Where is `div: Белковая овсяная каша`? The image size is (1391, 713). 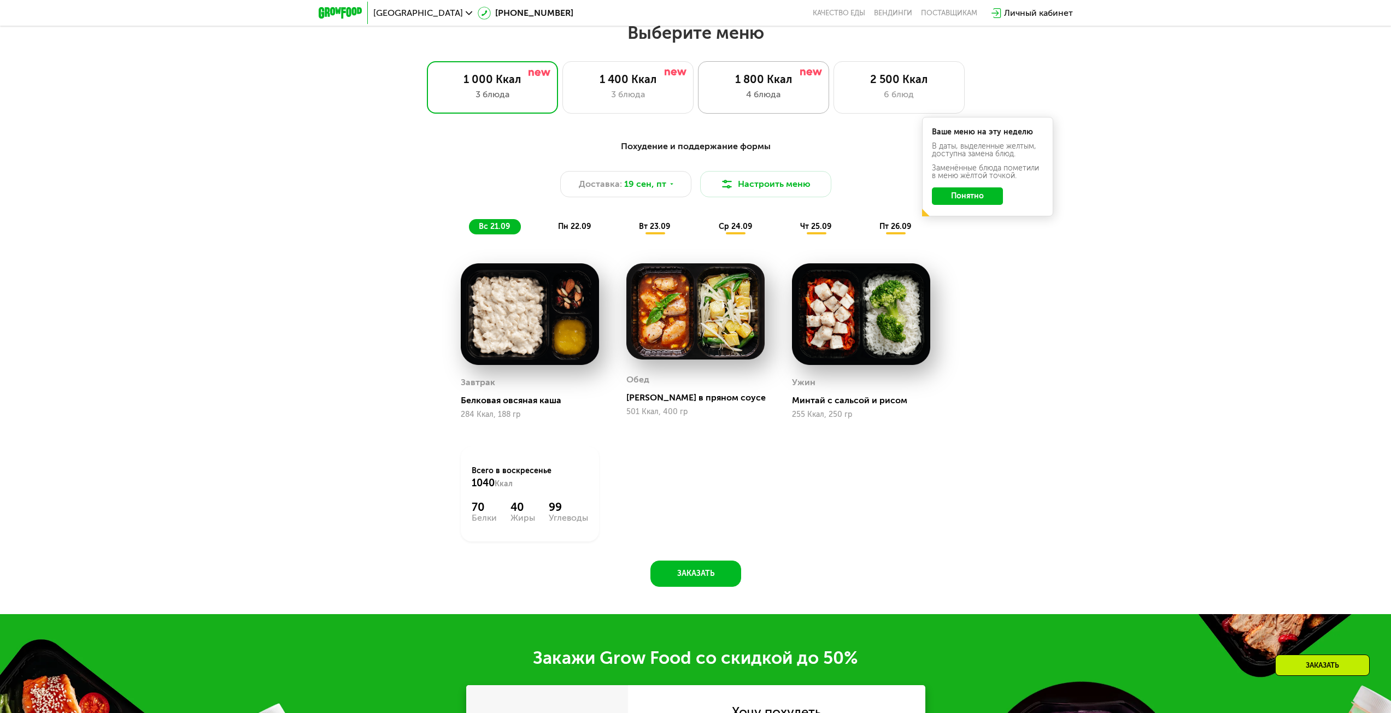 div: Белковая овсяная каша is located at coordinates (534, 401).